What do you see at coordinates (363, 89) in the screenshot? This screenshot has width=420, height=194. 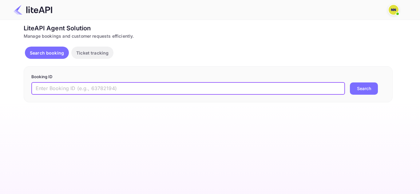 I see `button: Search` at bounding box center [363, 89].